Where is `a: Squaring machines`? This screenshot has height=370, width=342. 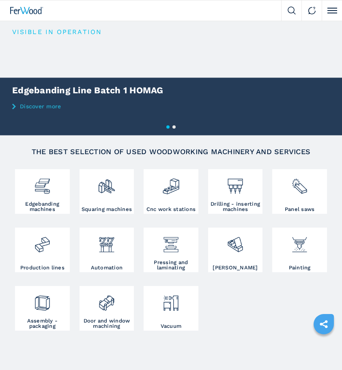
a: Squaring machines is located at coordinates (107, 192).